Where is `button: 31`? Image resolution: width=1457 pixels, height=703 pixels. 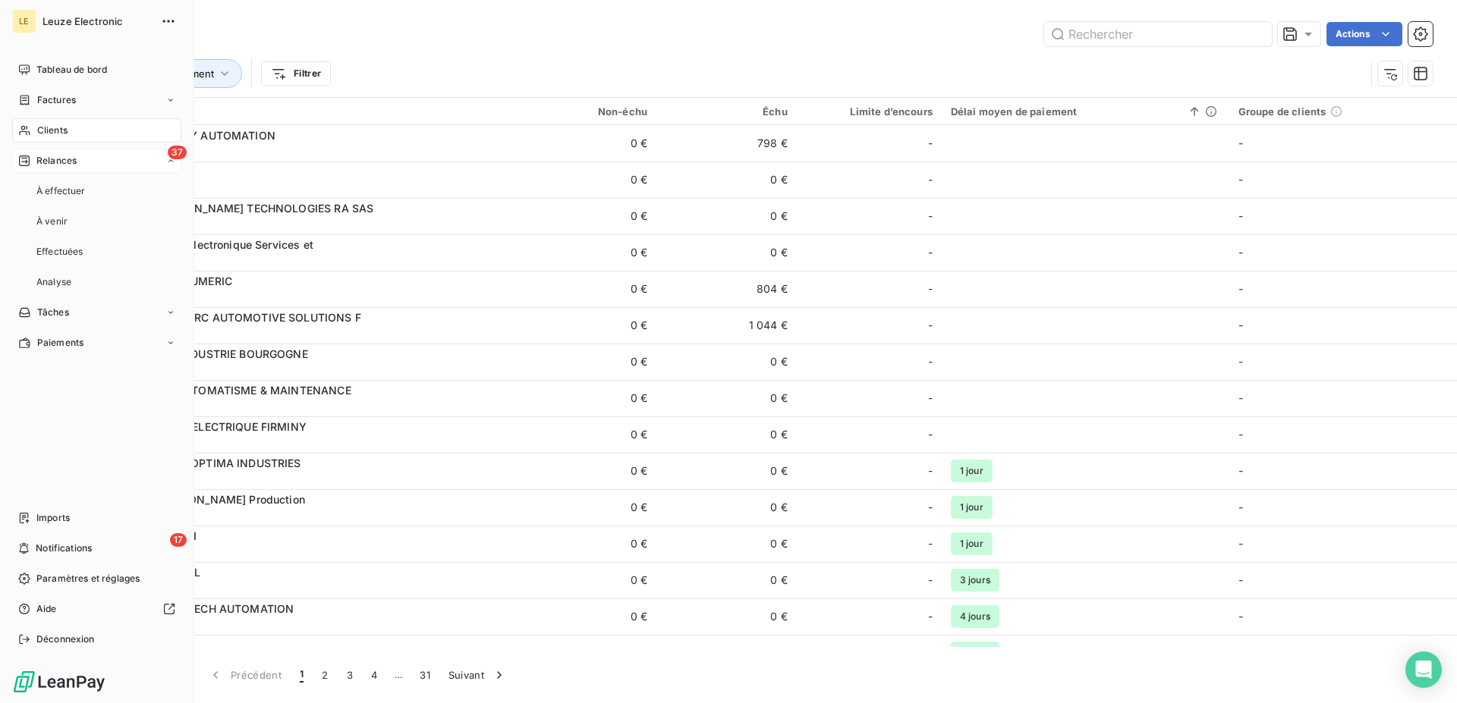
button: 31 is located at coordinates (425, 675).